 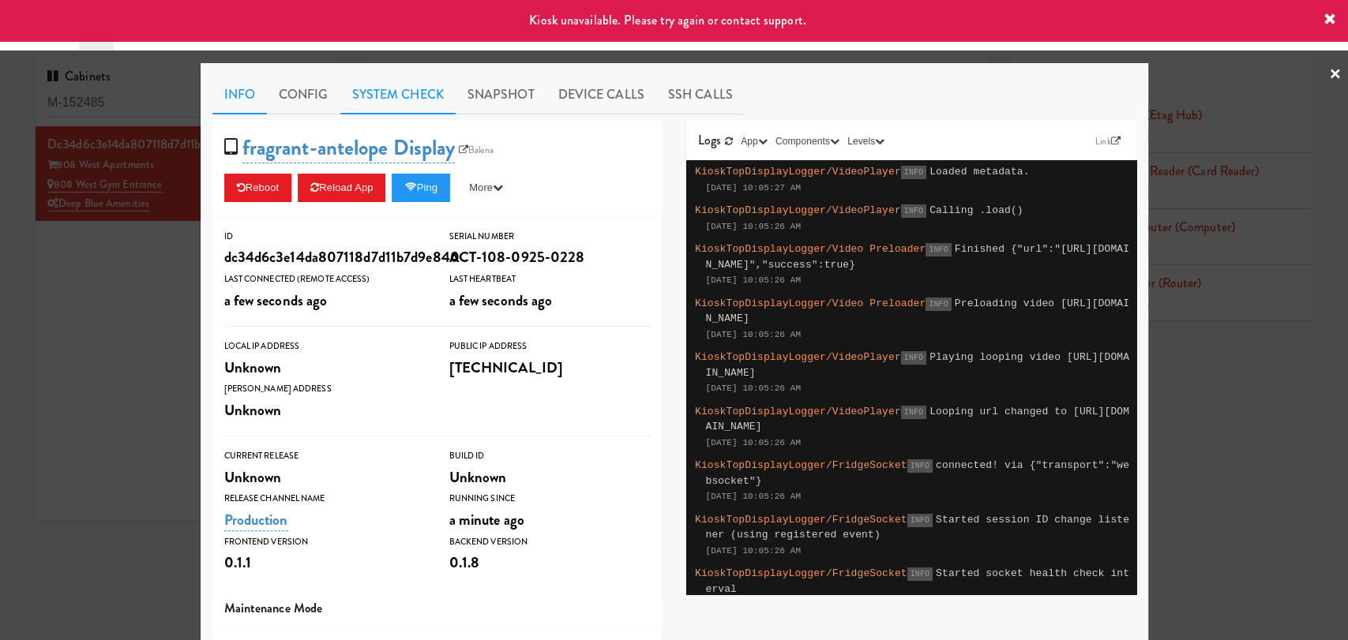 What do you see at coordinates (918, 473) in the screenshot?
I see `span: connected! via {"transport":"websocket"}` at bounding box center [918, 473].